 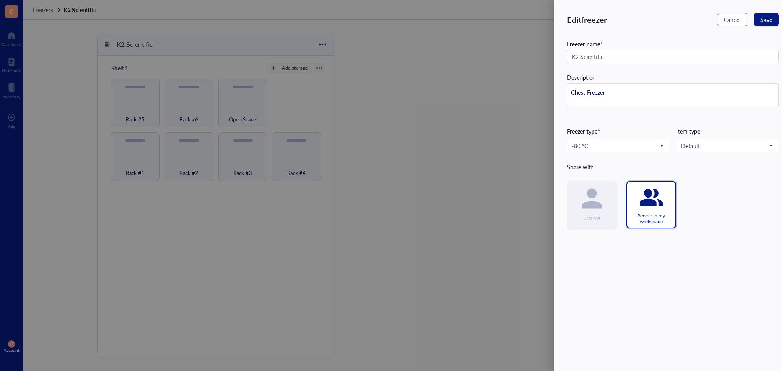 What do you see at coordinates (673, 44) in the screenshot?
I see `div: Freezer name` at bounding box center [673, 44].